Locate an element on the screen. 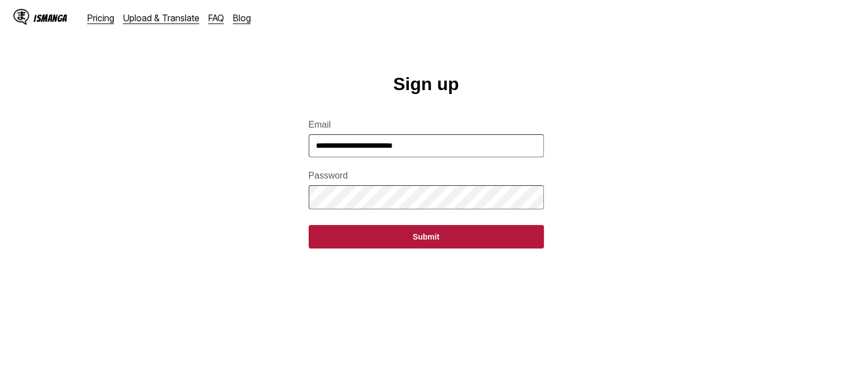 This screenshot has width=852, height=389. a: FAQ is located at coordinates (216, 18).